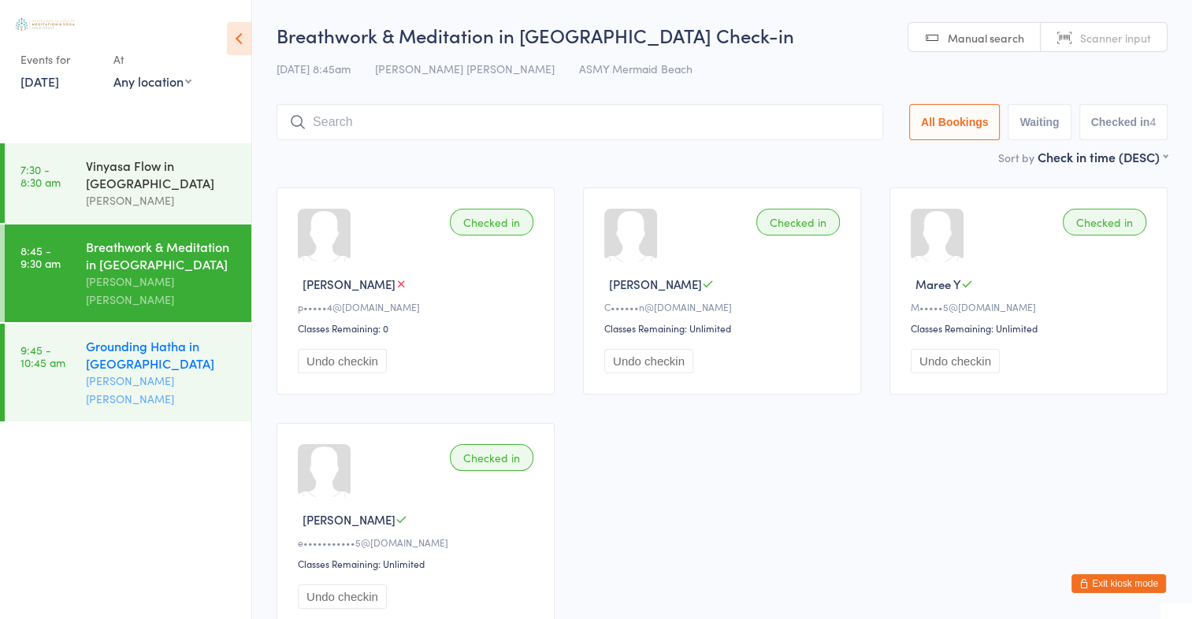 The width and height of the screenshot is (1192, 619). What do you see at coordinates (1152, 122) in the screenshot?
I see `div: 4` at bounding box center [1152, 122].